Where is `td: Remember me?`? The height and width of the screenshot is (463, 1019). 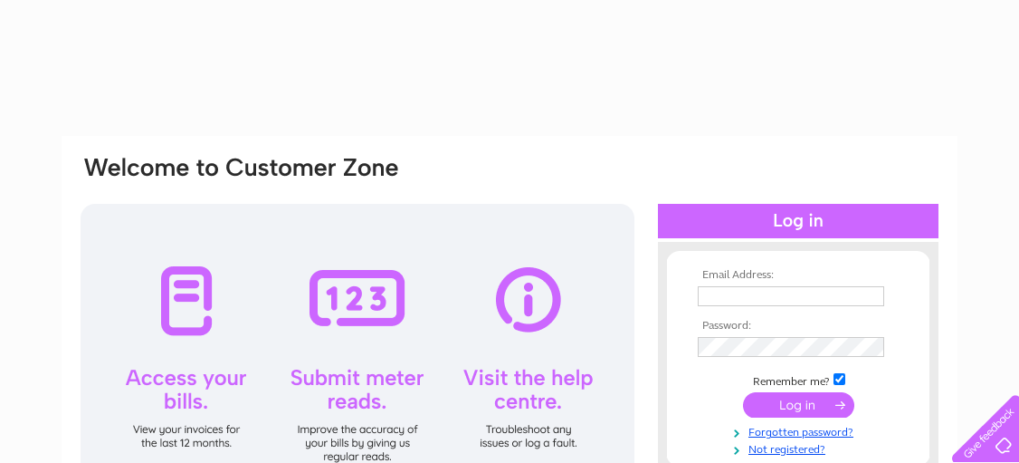 td: Remember me? is located at coordinates (798, 379).